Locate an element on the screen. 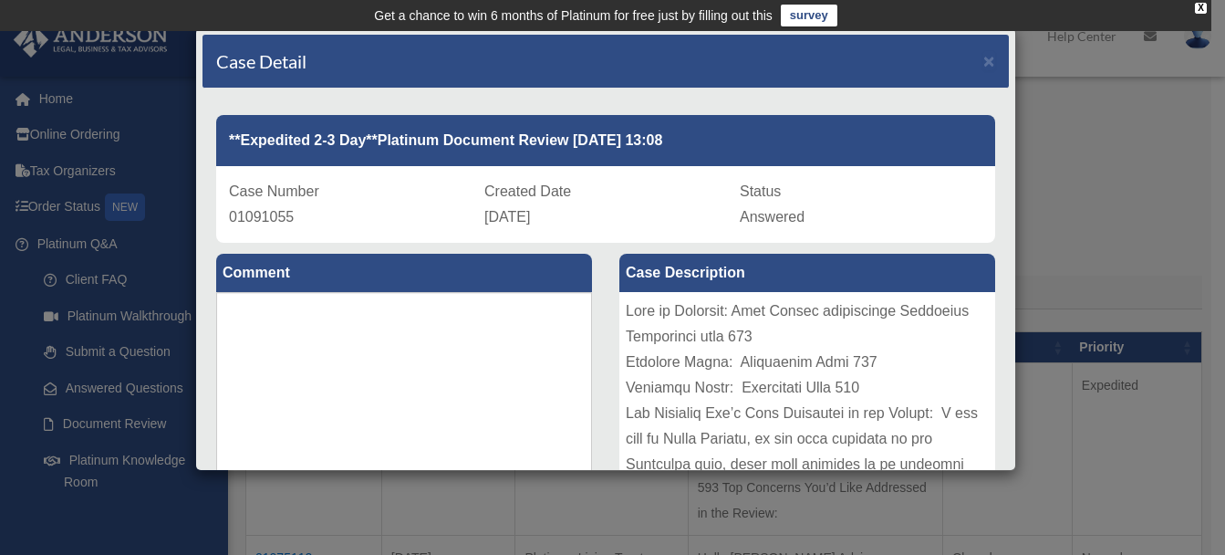 The height and width of the screenshot is (555, 1225). label: Case Description is located at coordinates (807, 273).